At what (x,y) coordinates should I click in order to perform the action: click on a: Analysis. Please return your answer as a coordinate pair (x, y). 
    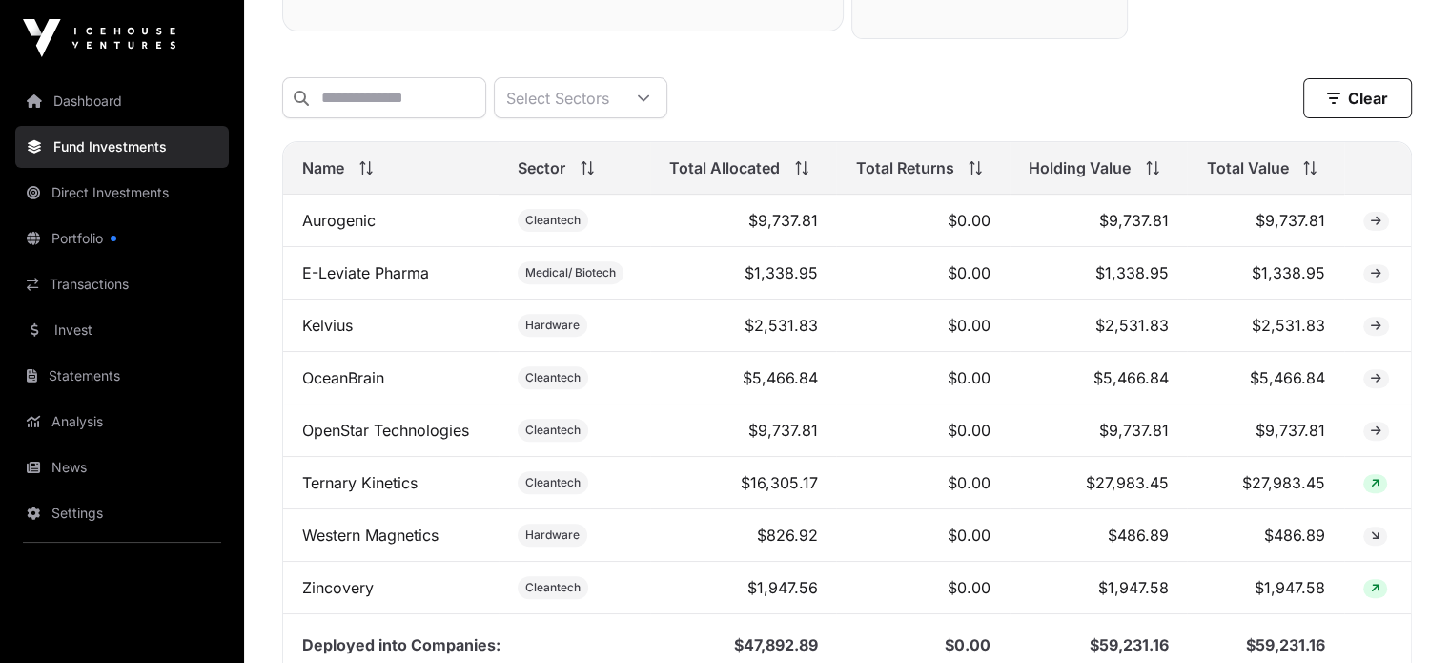
    Looking at the image, I should click on (122, 421).